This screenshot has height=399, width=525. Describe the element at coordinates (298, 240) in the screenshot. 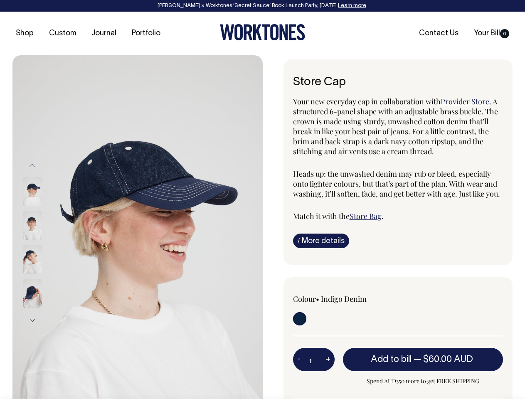

I see `span: i` at that location.